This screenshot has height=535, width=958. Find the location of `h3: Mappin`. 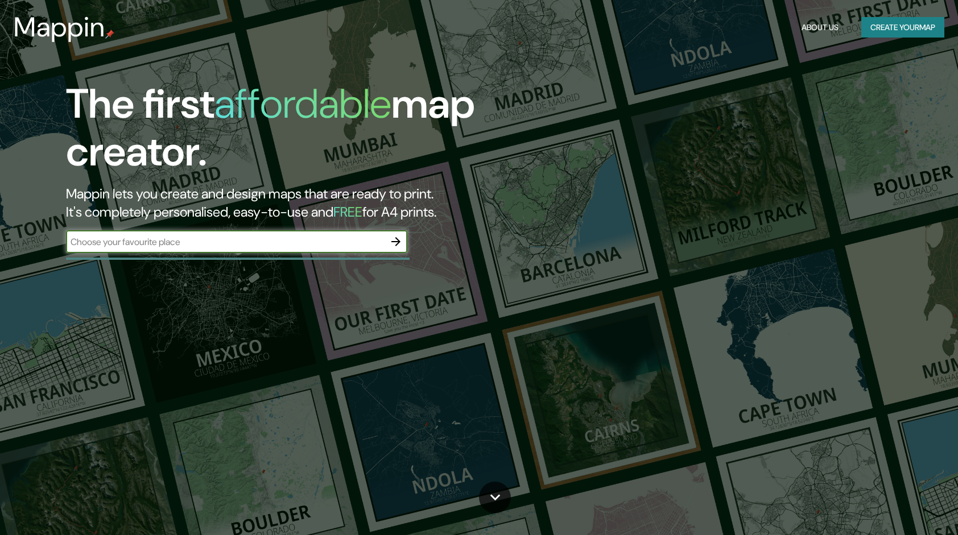

h3: Mappin is located at coordinates (59, 27).